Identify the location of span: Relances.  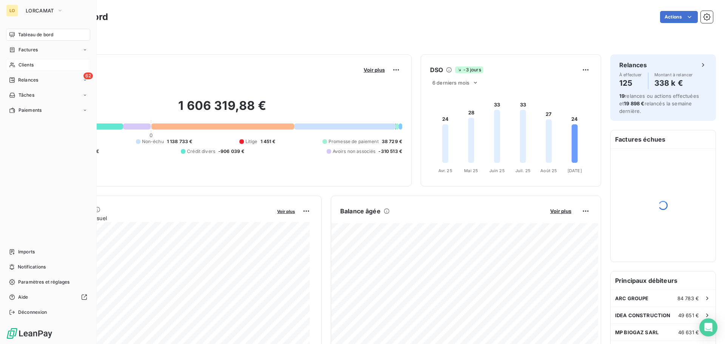
(28, 80).